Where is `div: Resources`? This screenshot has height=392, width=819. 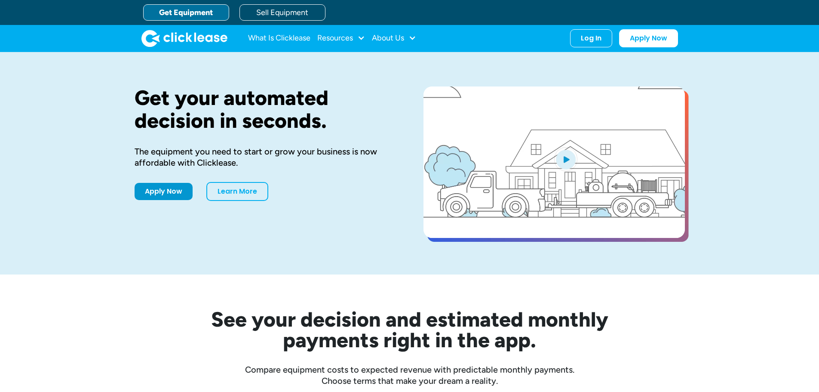 div: Resources is located at coordinates (341, 38).